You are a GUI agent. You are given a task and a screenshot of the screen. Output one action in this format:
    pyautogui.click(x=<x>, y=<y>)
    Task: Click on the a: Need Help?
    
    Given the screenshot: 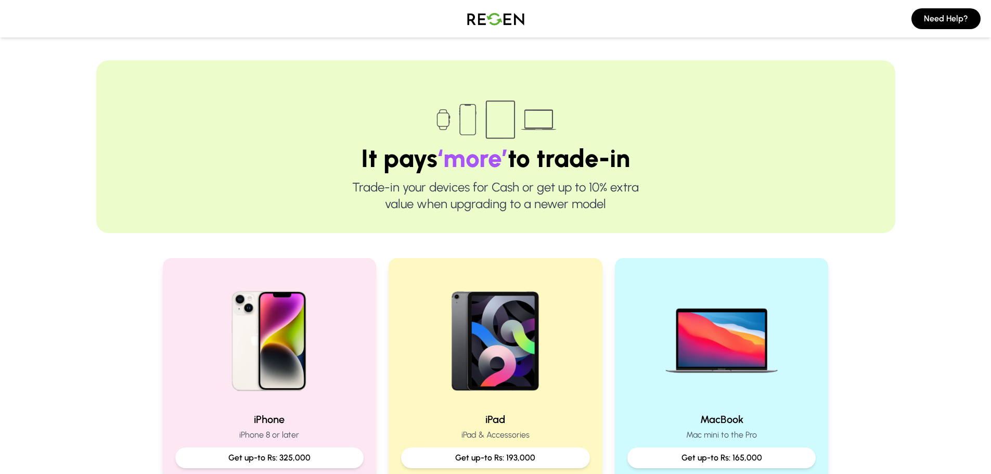 What is the action you would take?
    pyautogui.click(x=946, y=19)
    